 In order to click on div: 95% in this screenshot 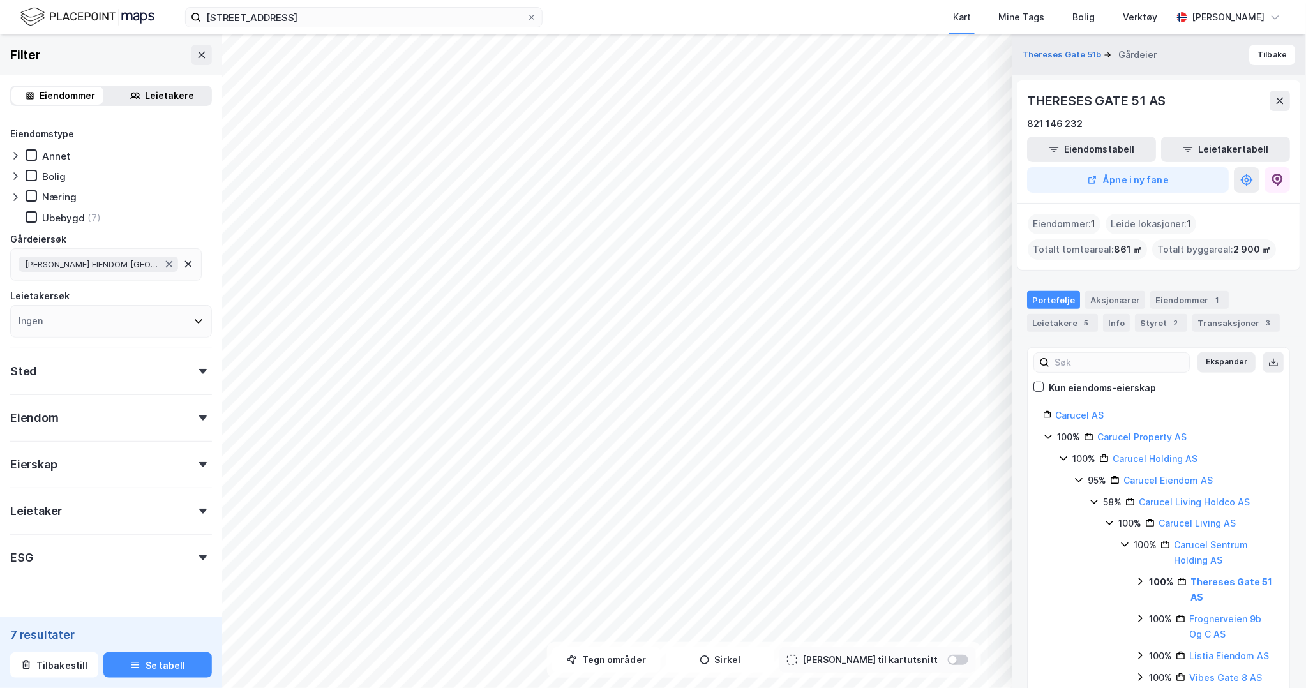, I will do `click(1097, 481)`.